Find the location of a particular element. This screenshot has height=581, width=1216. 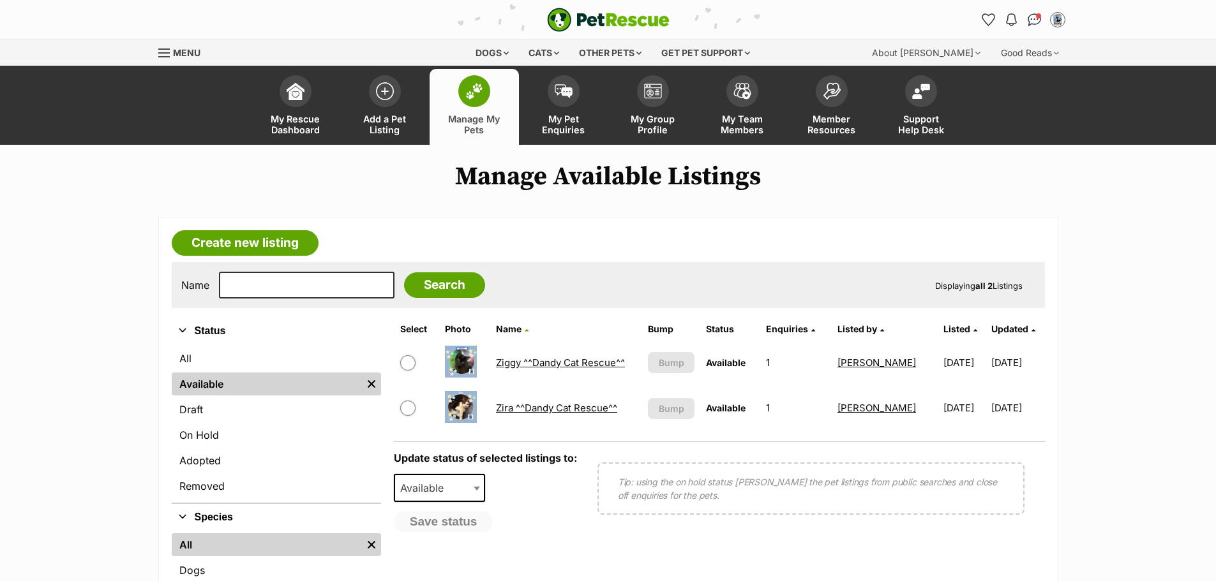

strong: all 2 is located at coordinates (984, 286).